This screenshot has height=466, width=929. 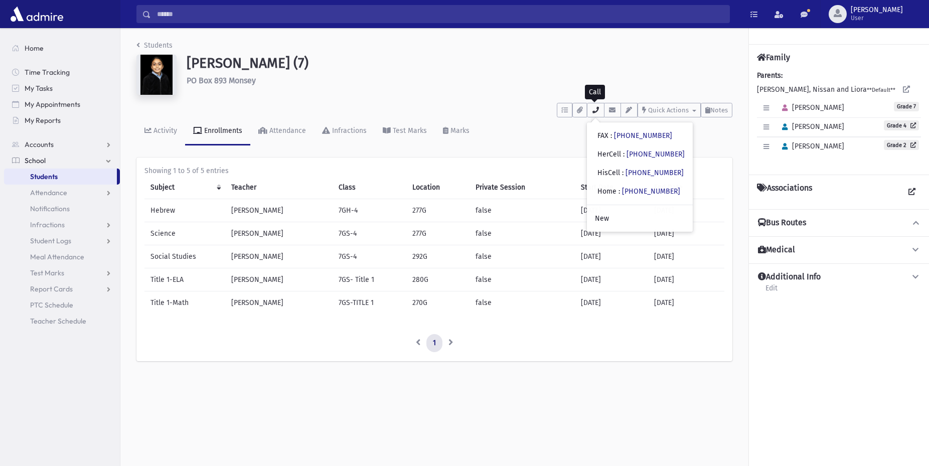 I want to click on th: Subject, so click(x=185, y=188).